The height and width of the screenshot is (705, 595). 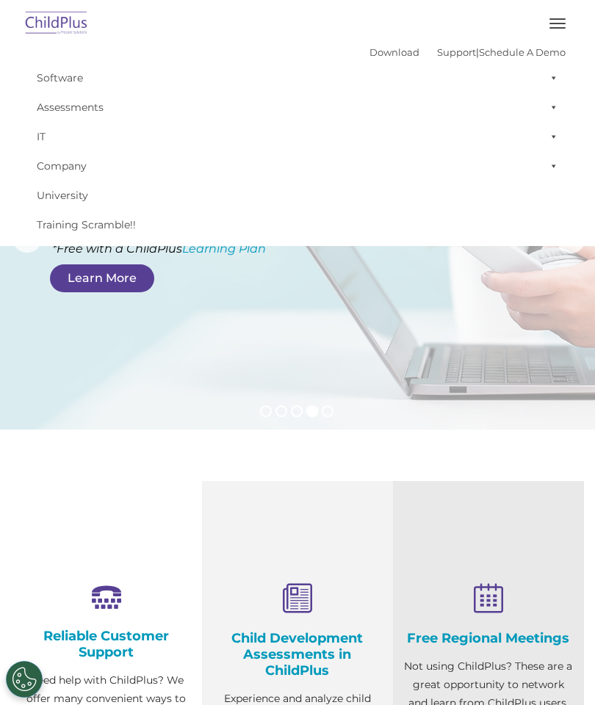 I want to click on img: ChildPlus by Procare Solutions, so click(x=57, y=24).